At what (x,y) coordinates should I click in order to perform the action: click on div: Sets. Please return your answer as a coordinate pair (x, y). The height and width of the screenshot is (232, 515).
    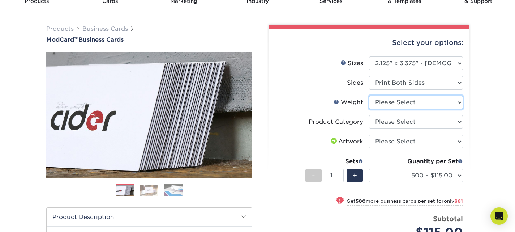
    Looking at the image, I should click on (335, 161).